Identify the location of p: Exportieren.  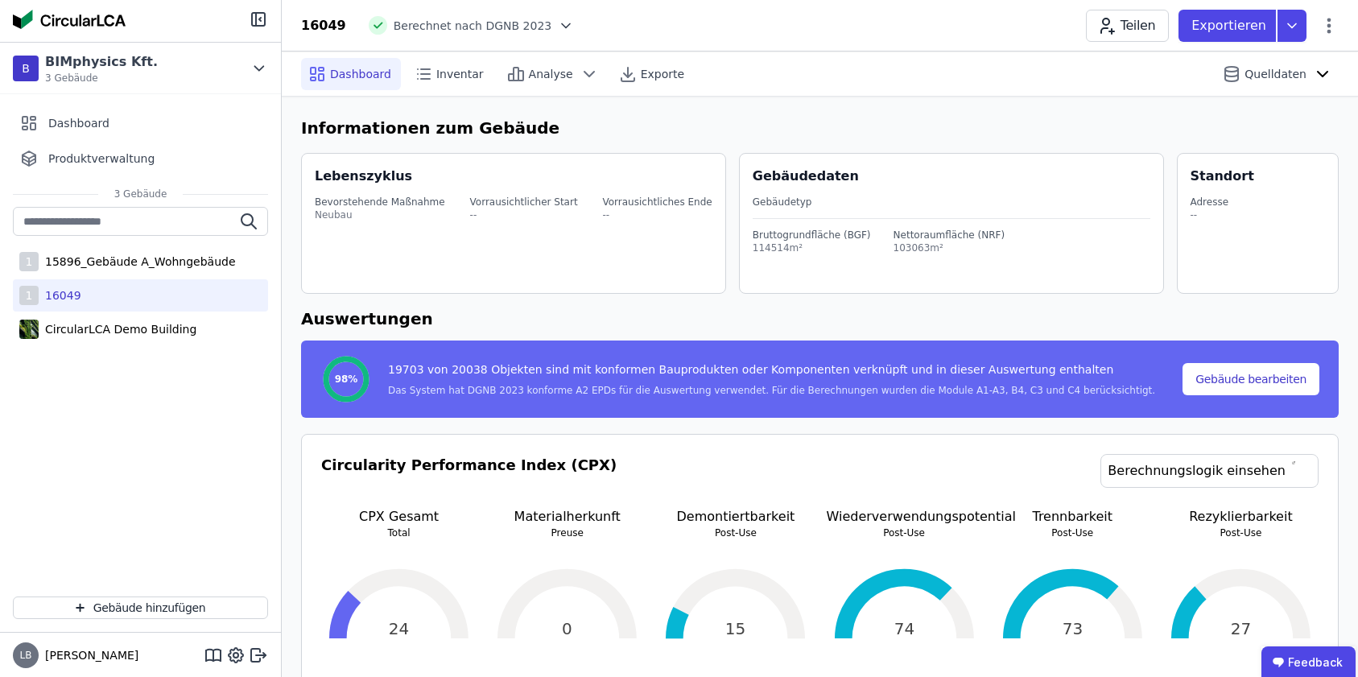
(1230, 26).